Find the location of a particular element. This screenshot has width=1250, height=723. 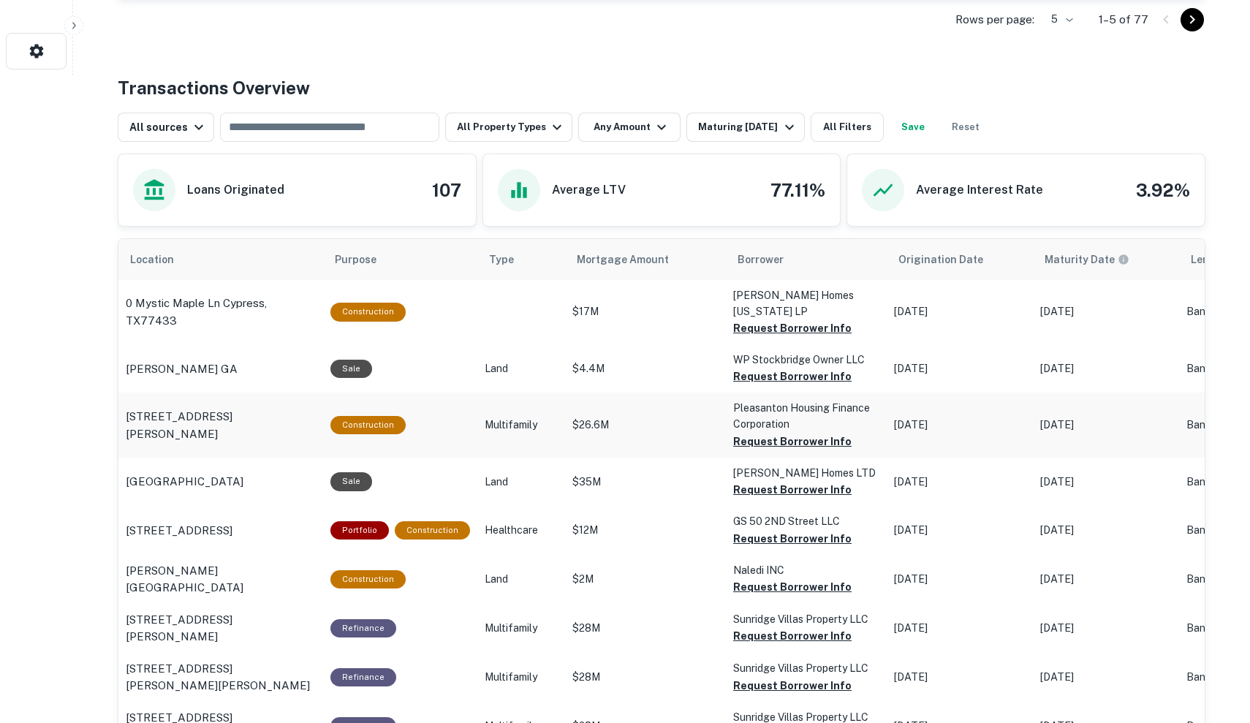

h6: Loans Originated is located at coordinates (235, 190).